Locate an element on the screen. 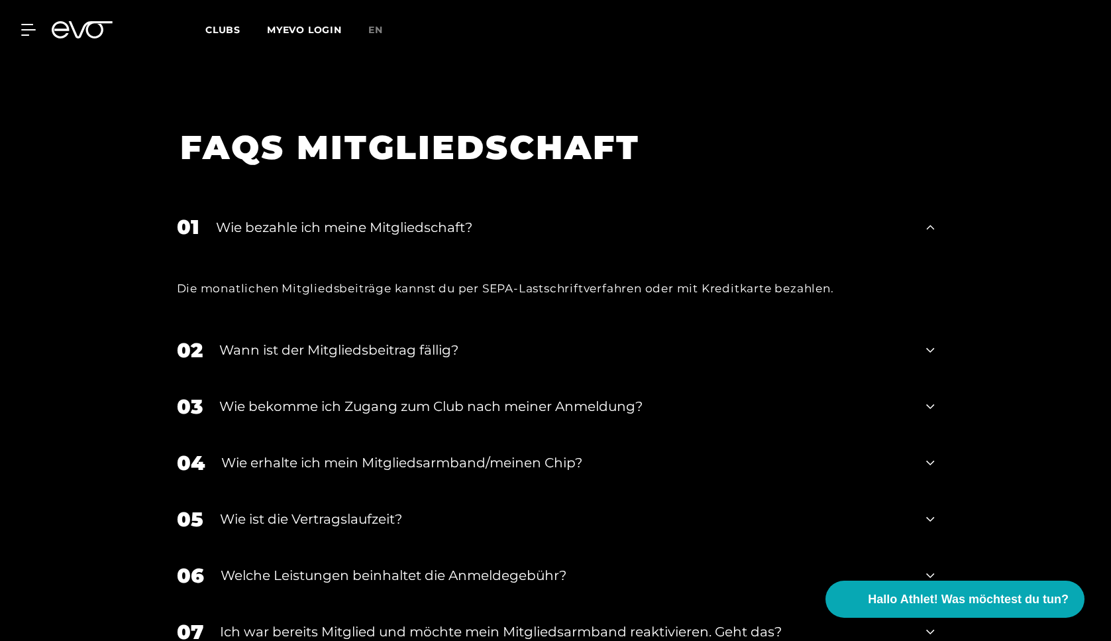 The height and width of the screenshot is (641, 1111). div: Wie bezahle ich meine Mitgliedschaft? is located at coordinates (563, 227).